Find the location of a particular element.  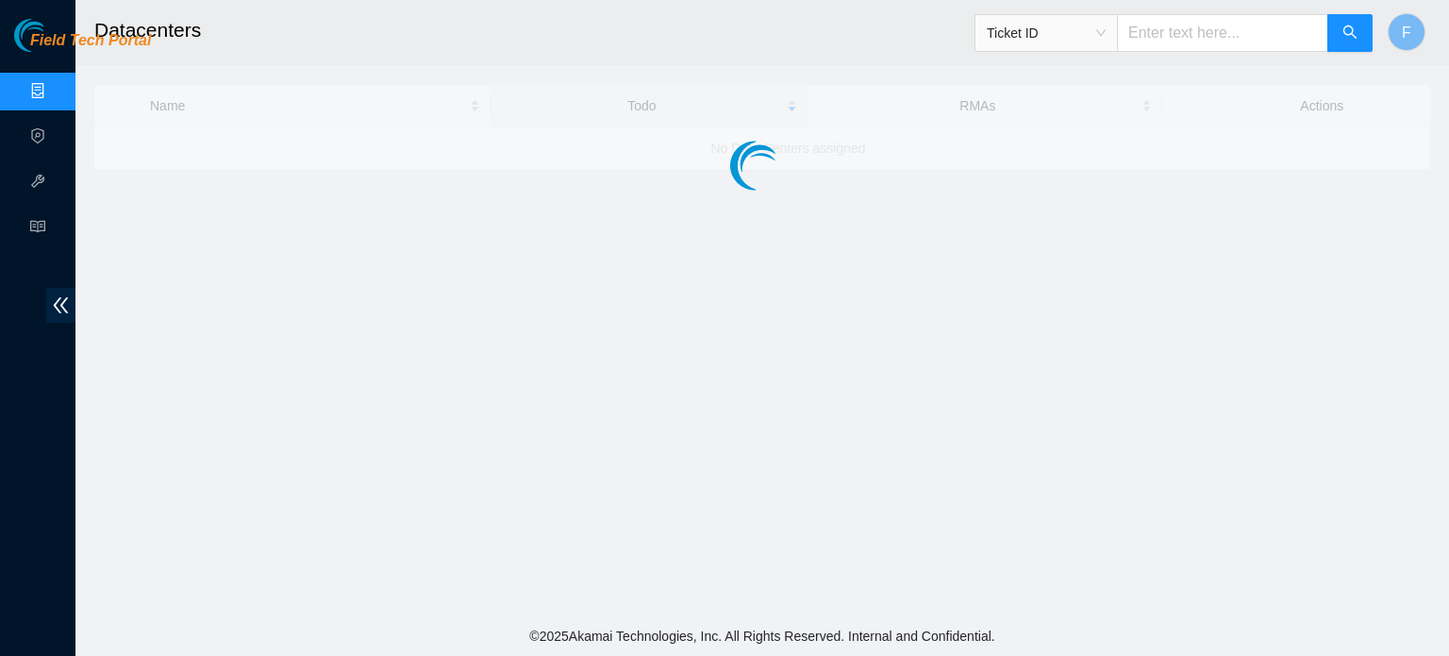

img: Akamai Technologies is located at coordinates (55, 35).